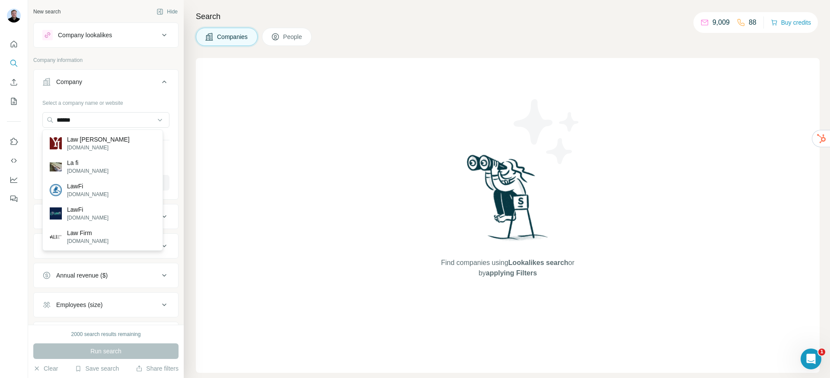  I want to click on span: Lookalikes search, so click(538, 262).